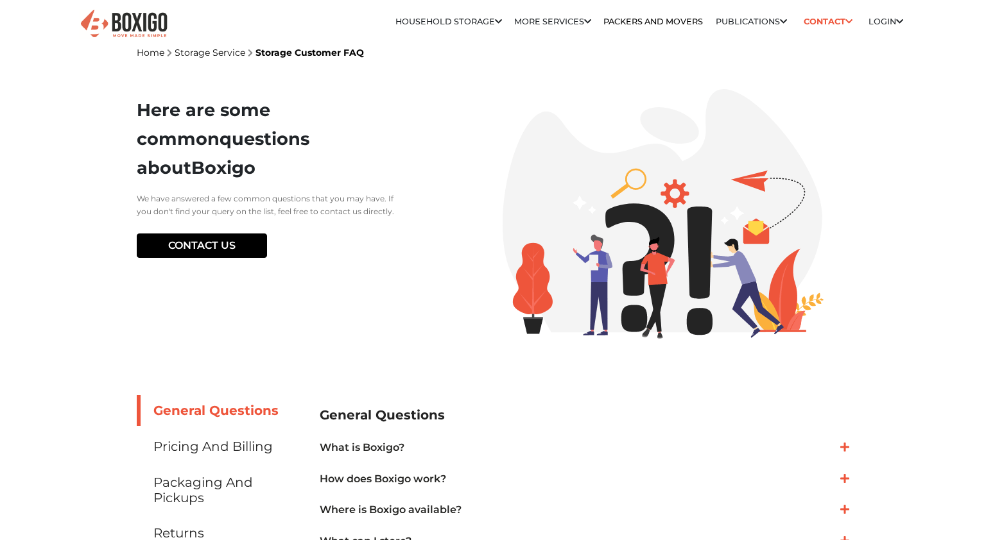 The height and width of the screenshot is (540, 986). Describe the element at coordinates (663, 214) in the screenshot. I see `img: boxigo_customer_faq` at that location.